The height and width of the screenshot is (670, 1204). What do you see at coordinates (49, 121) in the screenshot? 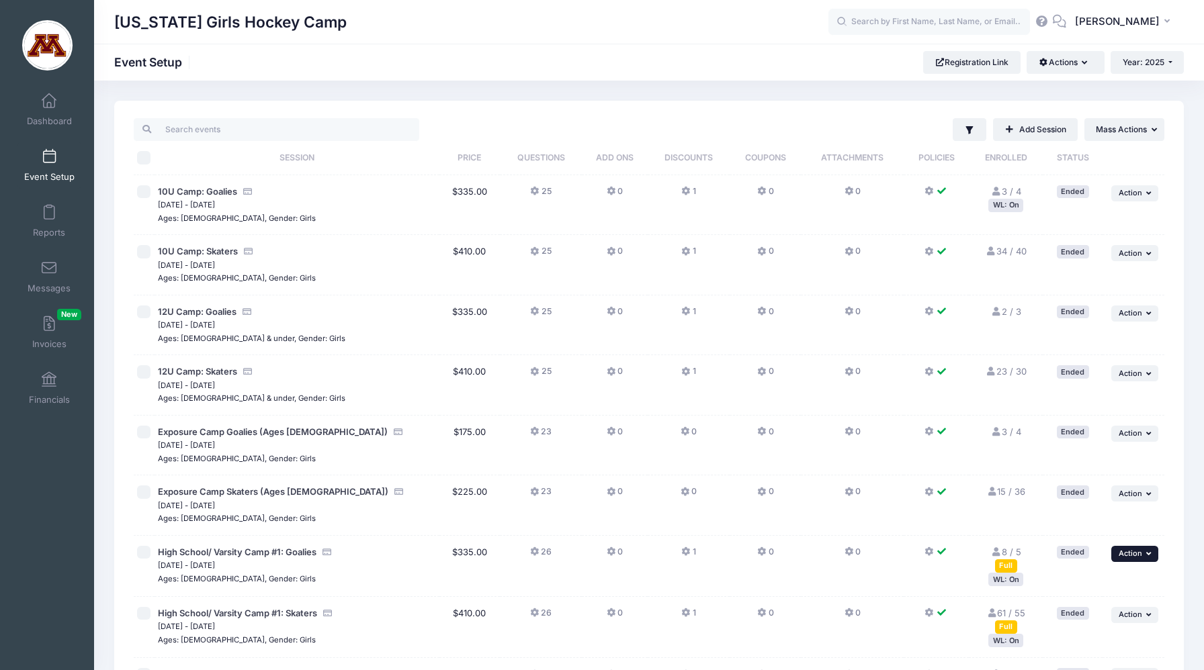
I see `span: Dashboard` at bounding box center [49, 121].